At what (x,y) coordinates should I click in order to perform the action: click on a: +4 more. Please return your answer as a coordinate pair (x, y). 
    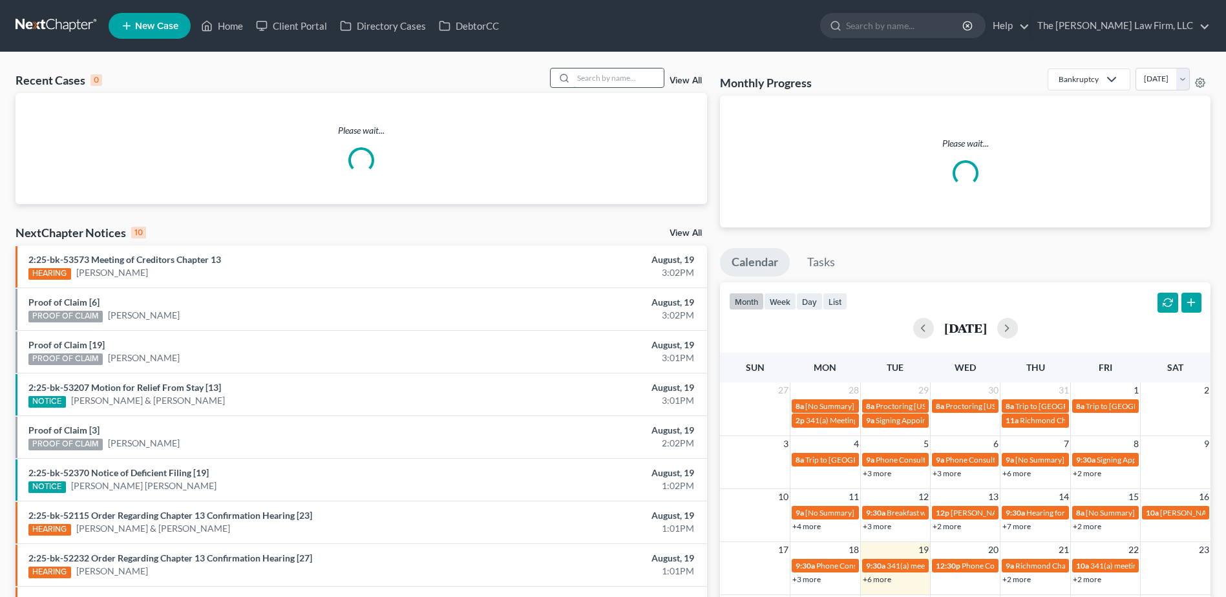
    Looking at the image, I should click on (806, 526).